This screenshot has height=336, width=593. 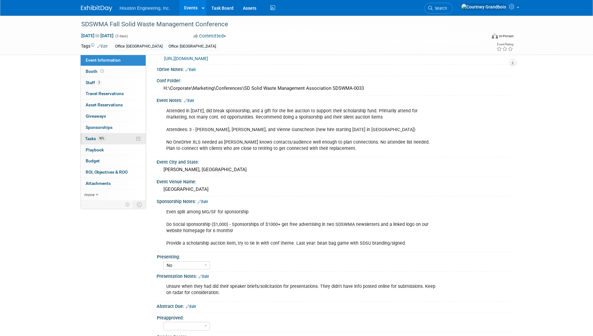 What do you see at coordinates (102, 138) in the screenshot?
I see `span: 90%` at bounding box center [102, 138].